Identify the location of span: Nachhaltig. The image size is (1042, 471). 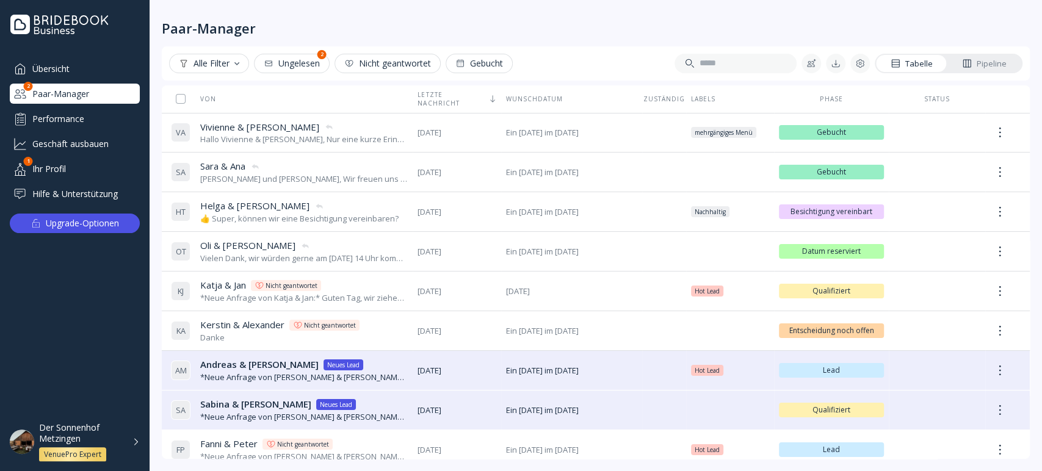
(710, 212).